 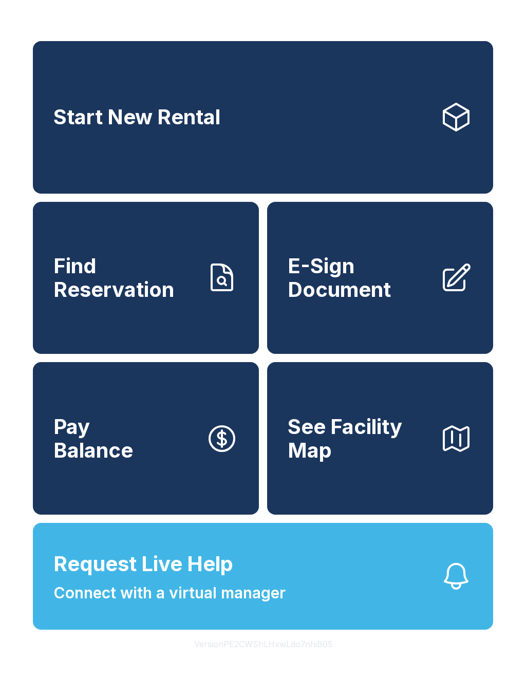 What do you see at coordinates (380, 438) in the screenshot?
I see `button: See Facility Map` at bounding box center [380, 438].